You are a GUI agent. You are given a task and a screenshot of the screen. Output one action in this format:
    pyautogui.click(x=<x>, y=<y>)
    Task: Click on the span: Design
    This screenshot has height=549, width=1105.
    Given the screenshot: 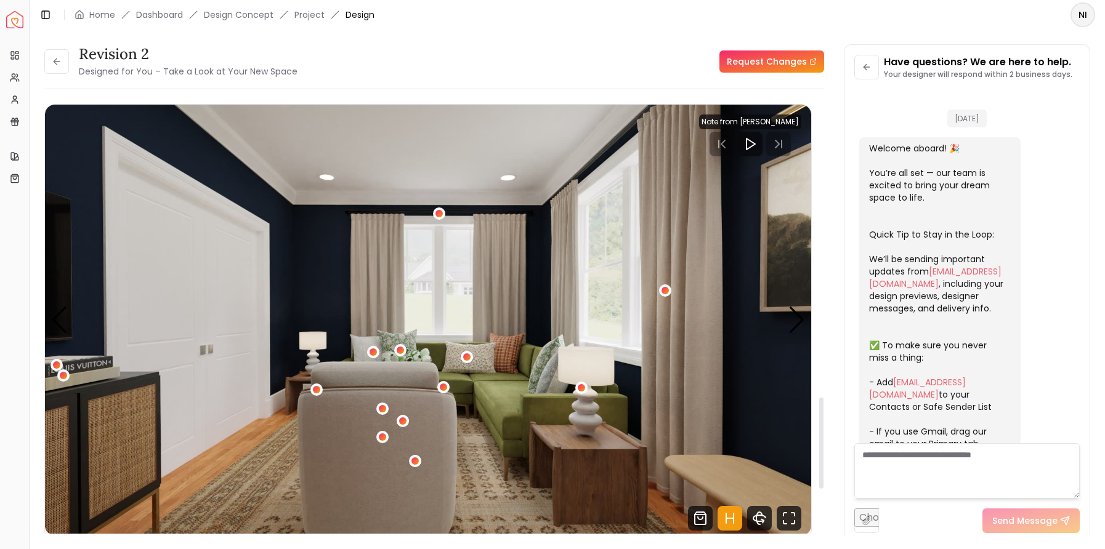 What is the action you would take?
    pyautogui.click(x=360, y=15)
    